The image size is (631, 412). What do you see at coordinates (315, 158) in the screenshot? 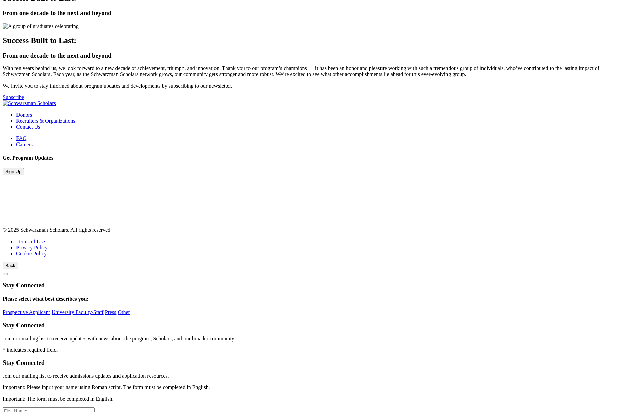
I see `h4: Get Program Updates` at bounding box center [315, 158].